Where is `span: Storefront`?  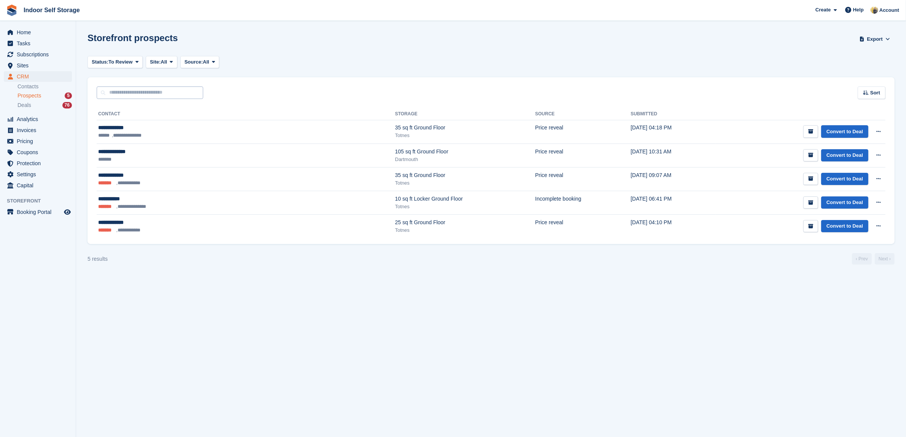 span: Storefront is located at coordinates (41, 201).